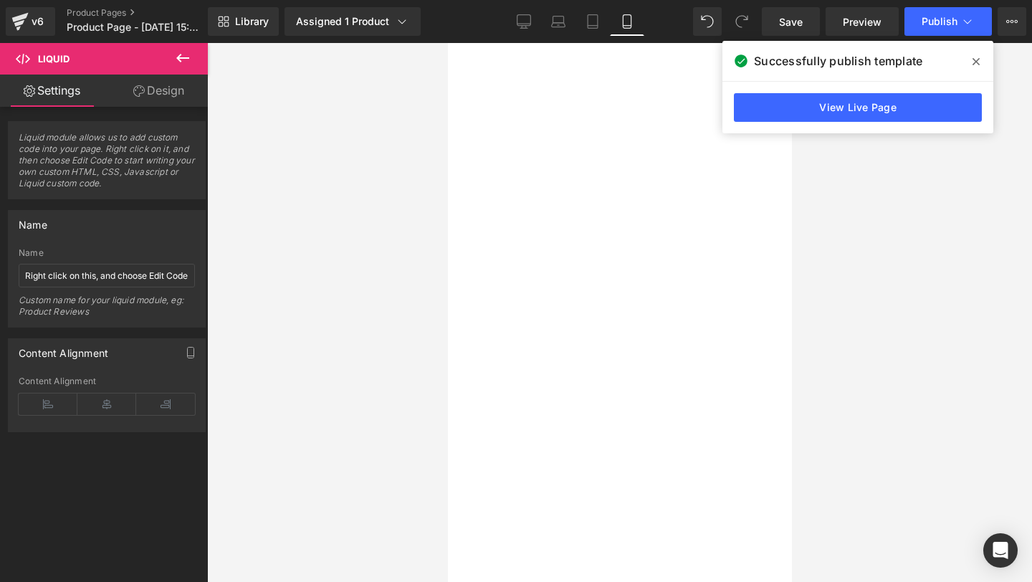 The width and height of the screenshot is (1032, 582). What do you see at coordinates (858, 107) in the screenshot?
I see `a: View Live Page` at bounding box center [858, 107].